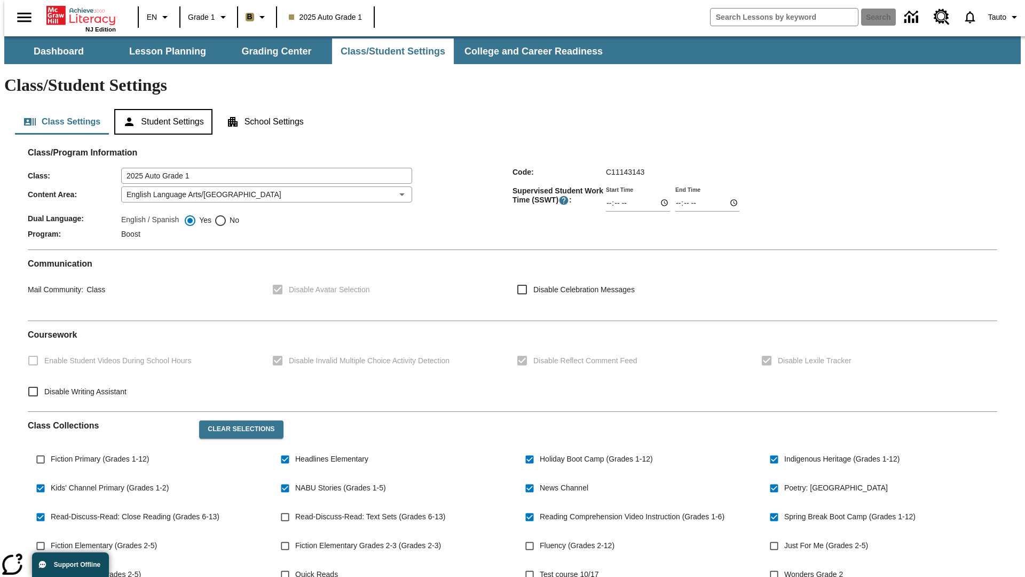  Describe the element at coordinates (842, 459) in the screenshot. I see `span: Indigenous Heritage (Grades 1-12)` at that location.